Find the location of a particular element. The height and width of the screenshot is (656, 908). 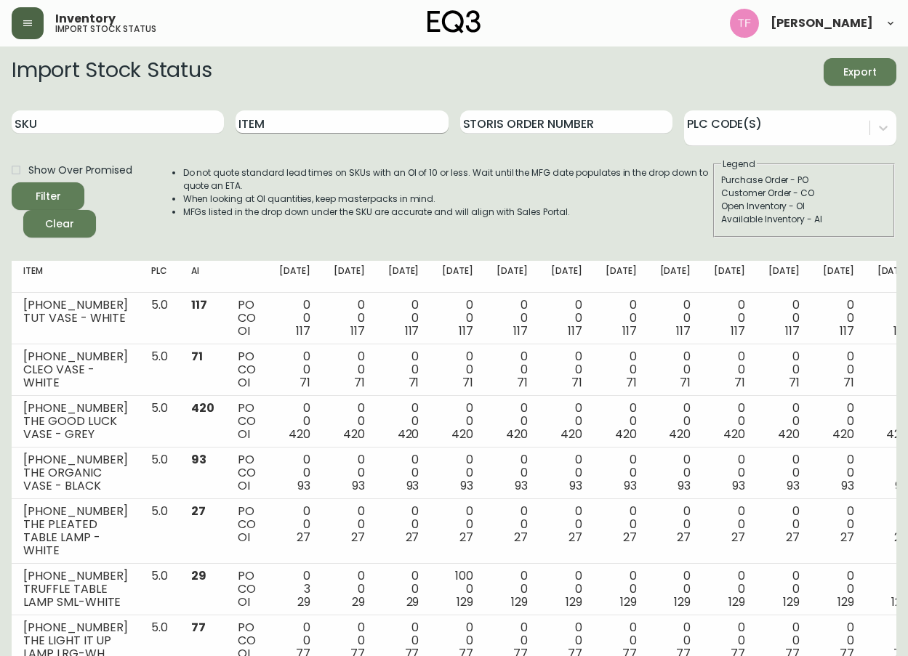

div: TRUFFLE TABLE LAMP SML-WHITE is located at coordinates (76, 596).